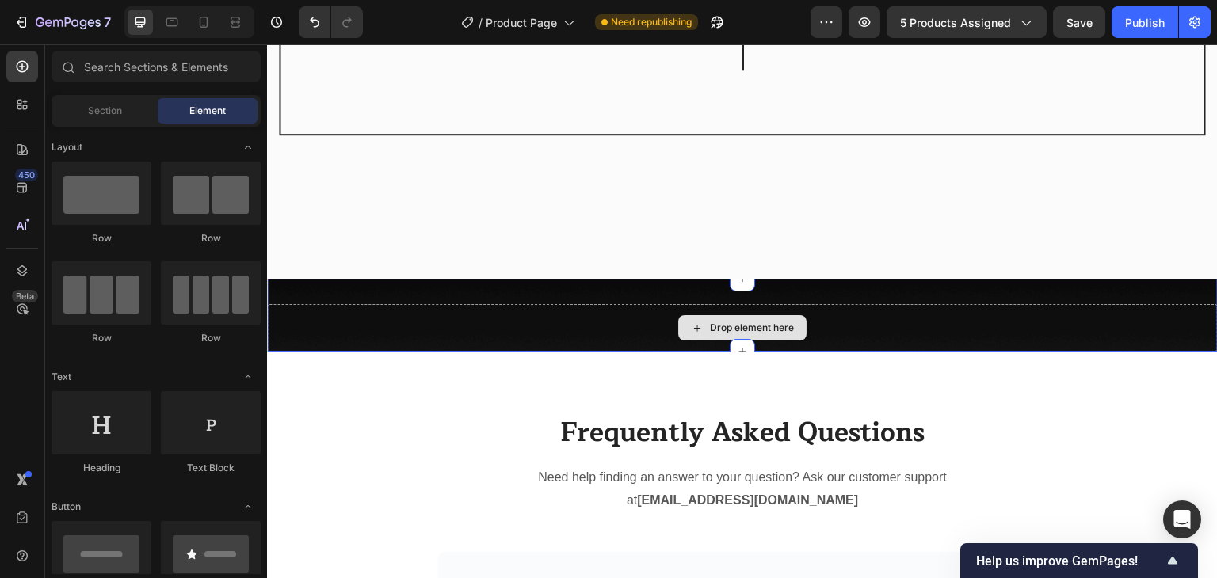  Describe the element at coordinates (1079, 22) in the screenshot. I see `span: Save` at that location.